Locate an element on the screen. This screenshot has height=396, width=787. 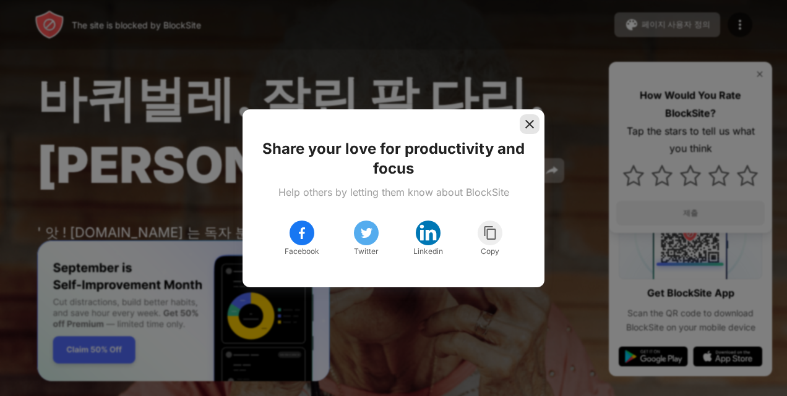
div: Facebook is located at coordinates (302, 252).